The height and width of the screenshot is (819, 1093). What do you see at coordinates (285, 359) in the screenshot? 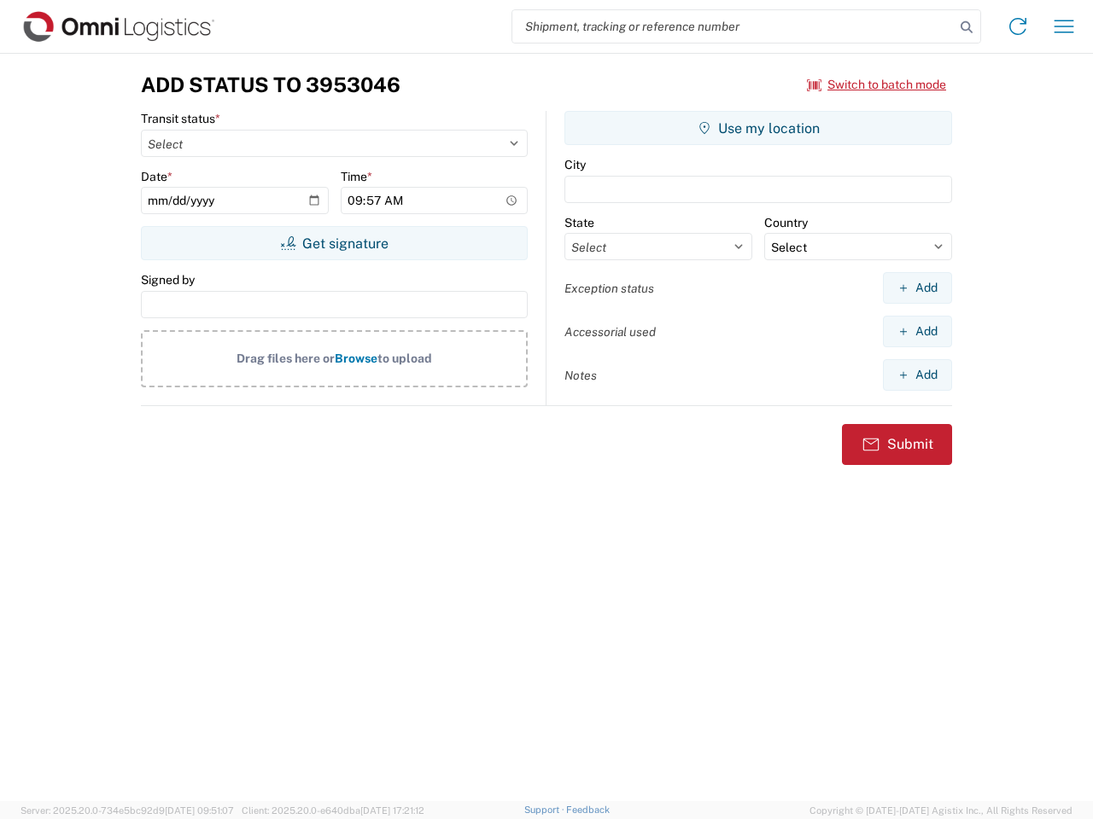
I see `span: Drag files here or` at bounding box center [285, 359].